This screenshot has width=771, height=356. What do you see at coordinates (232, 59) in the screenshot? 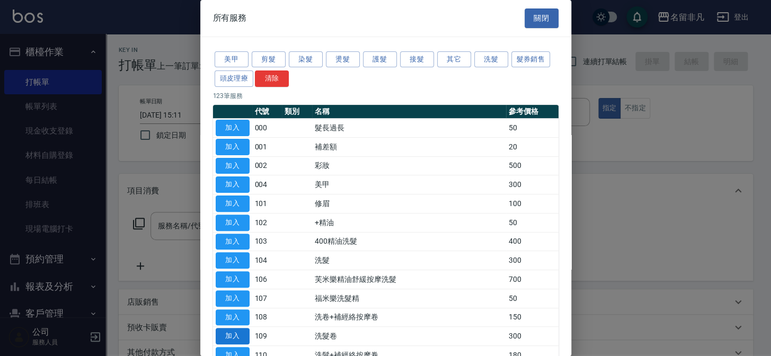
I see `button: 美甲` at bounding box center [232, 59].